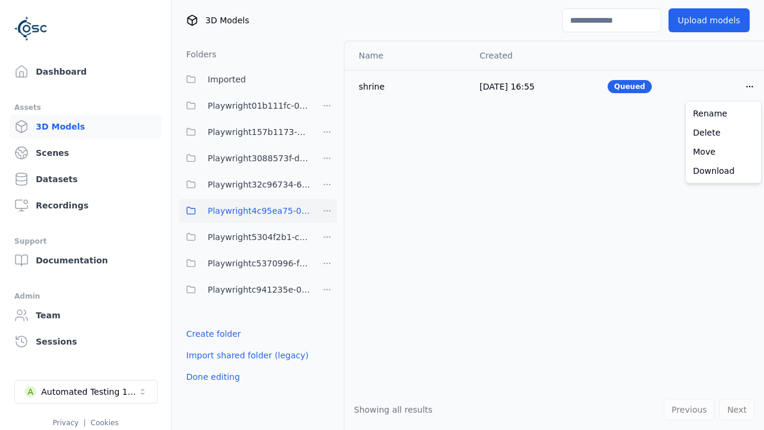 Image resolution: width=764 pixels, height=430 pixels. What do you see at coordinates (724, 133) in the screenshot?
I see `div: Delete` at bounding box center [724, 133].